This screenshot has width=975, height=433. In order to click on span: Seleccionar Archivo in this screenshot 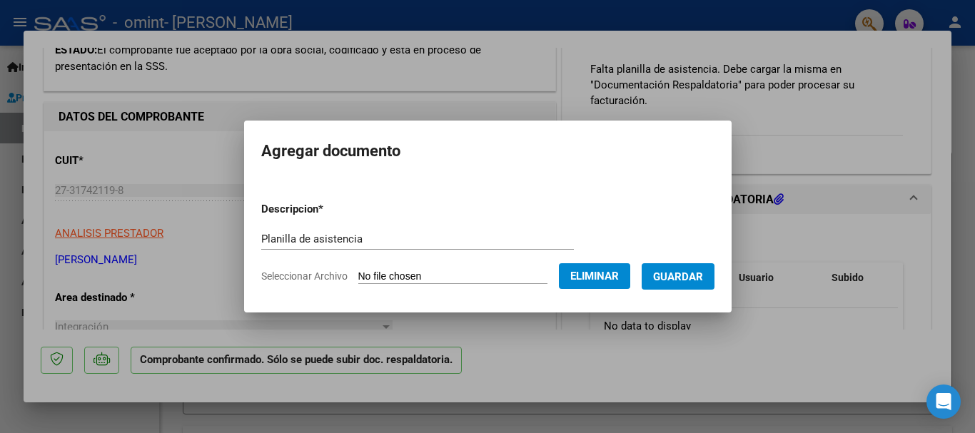, I will do `click(304, 276)`.